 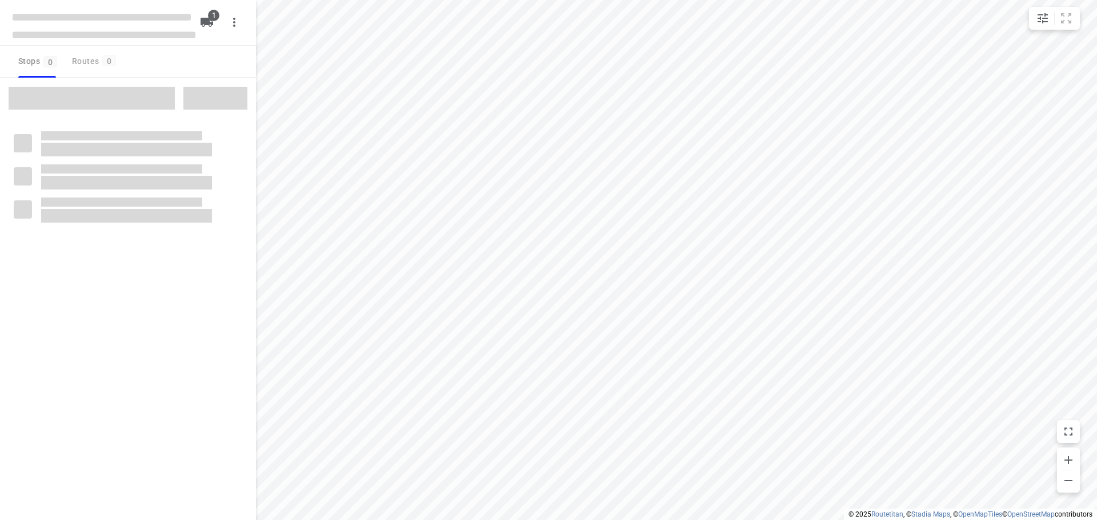 I want to click on a: OpenStreetMap, so click(x=1031, y=515).